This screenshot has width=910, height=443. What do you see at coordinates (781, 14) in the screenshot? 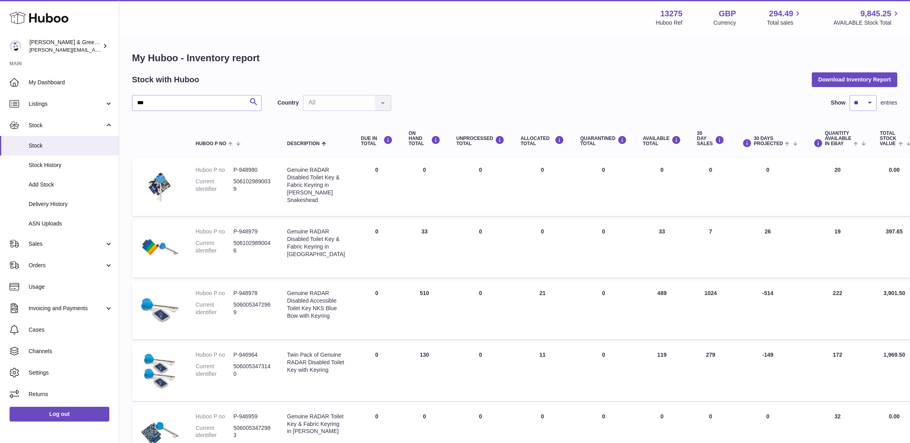
I see `span: 294.49` at bounding box center [781, 14].